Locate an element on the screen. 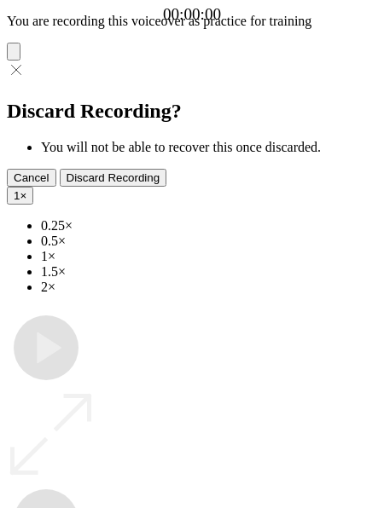 The image size is (384, 508). li: 2× is located at coordinates (209, 287).